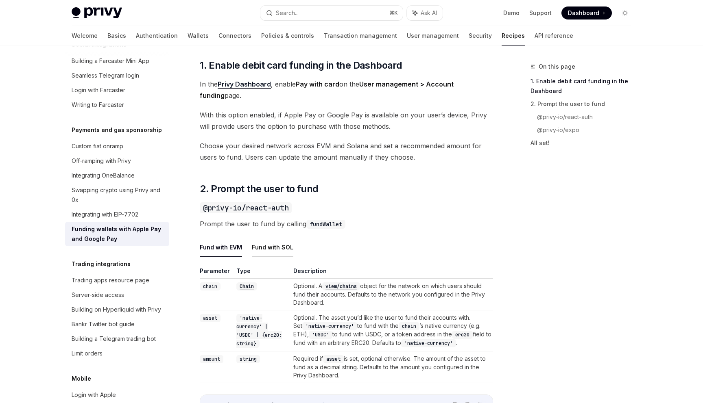 The width and height of the screenshot is (703, 403). I want to click on a: Swapping crypto using Privy and 0x, so click(117, 195).